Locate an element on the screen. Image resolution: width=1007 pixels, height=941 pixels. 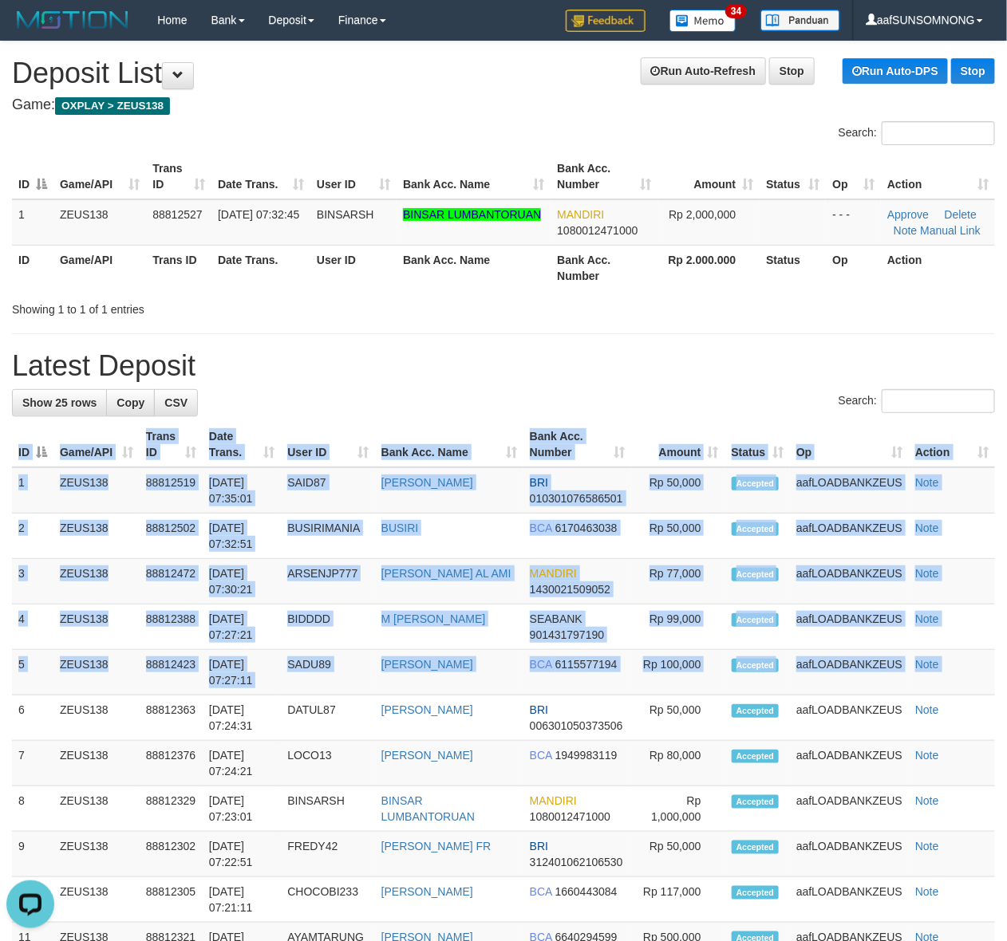
th: ID: activate to sort column descending is located at coordinates (33, 176).